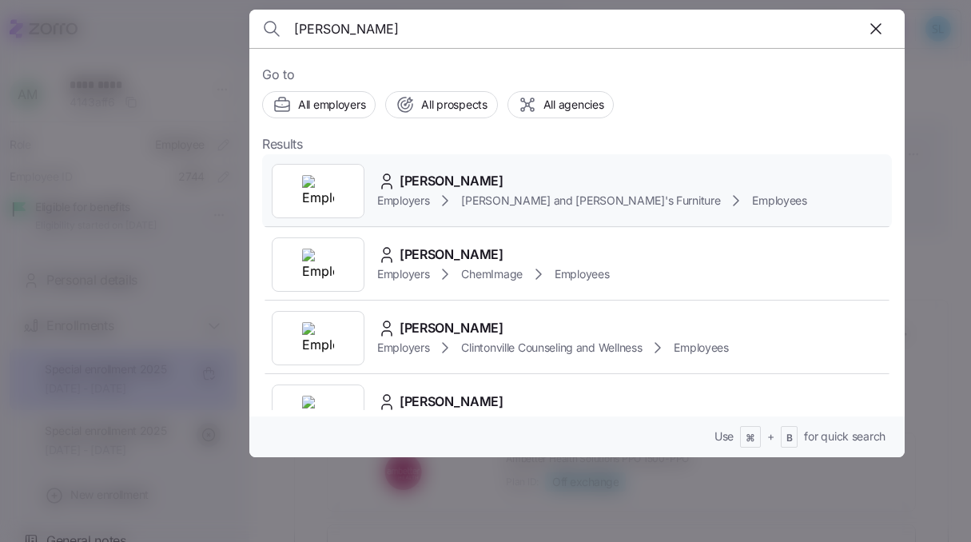 The width and height of the screenshot is (971, 542). What do you see at coordinates (577, 74) in the screenshot?
I see `span: Go to` at bounding box center [577, 74].